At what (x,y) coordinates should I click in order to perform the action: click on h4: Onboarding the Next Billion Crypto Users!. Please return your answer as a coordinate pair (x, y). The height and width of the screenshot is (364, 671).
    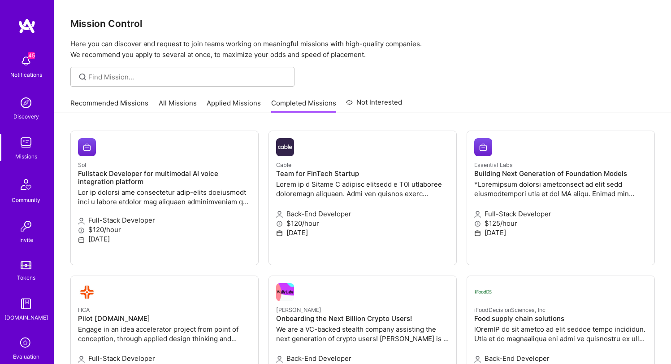
    Looking at the image, I should click on (363, 318).